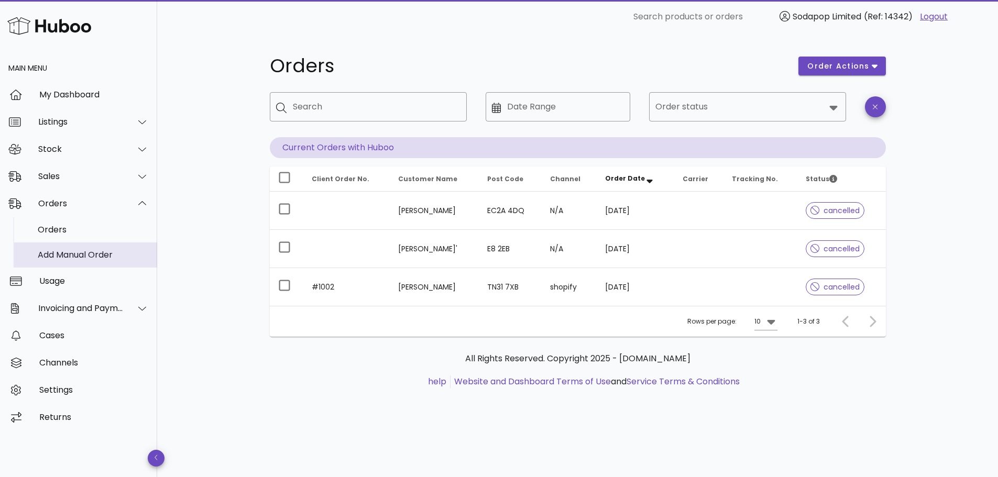  What do you see at coordinates (569, 287) in the screenshot?
I see `td: shopify` at bounding box center [569, 287].